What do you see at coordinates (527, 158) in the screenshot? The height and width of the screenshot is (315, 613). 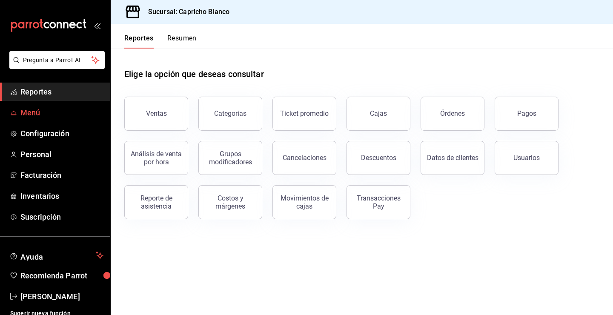 I see `button: Usuarios` at bounding box center [527, 158].